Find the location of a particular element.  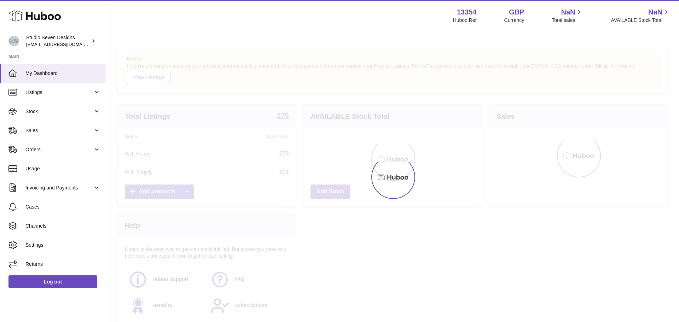

span: Usage is located at coordinates (63, 169).